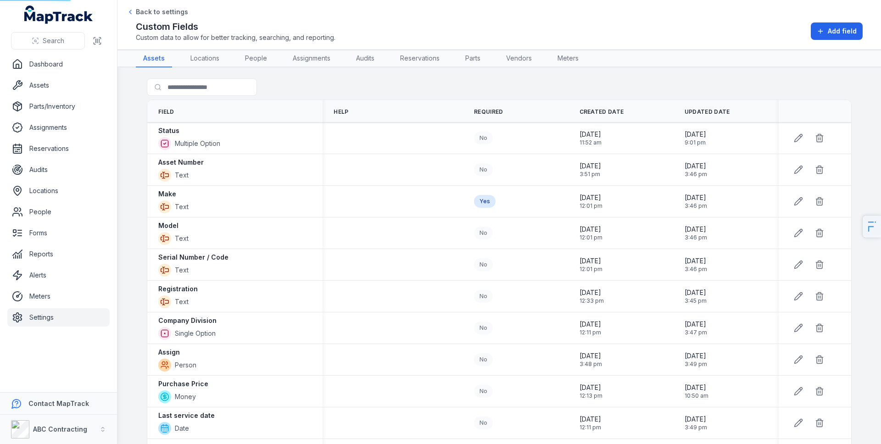 The height and width of the screenshot is (444, 881). Describe the element at coordinates (197, 144) in the screenshot. I see `span: Multiple Option` at that location.